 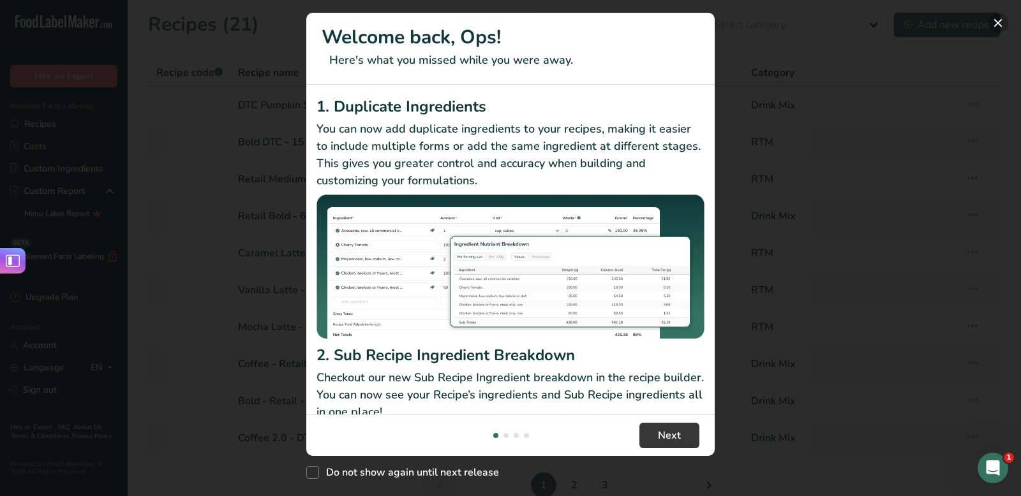 What do you see at coordinates (510, 267) in the screenshot?
I see `img: Duplicate Ingredients` at bounding box center [510, 267].